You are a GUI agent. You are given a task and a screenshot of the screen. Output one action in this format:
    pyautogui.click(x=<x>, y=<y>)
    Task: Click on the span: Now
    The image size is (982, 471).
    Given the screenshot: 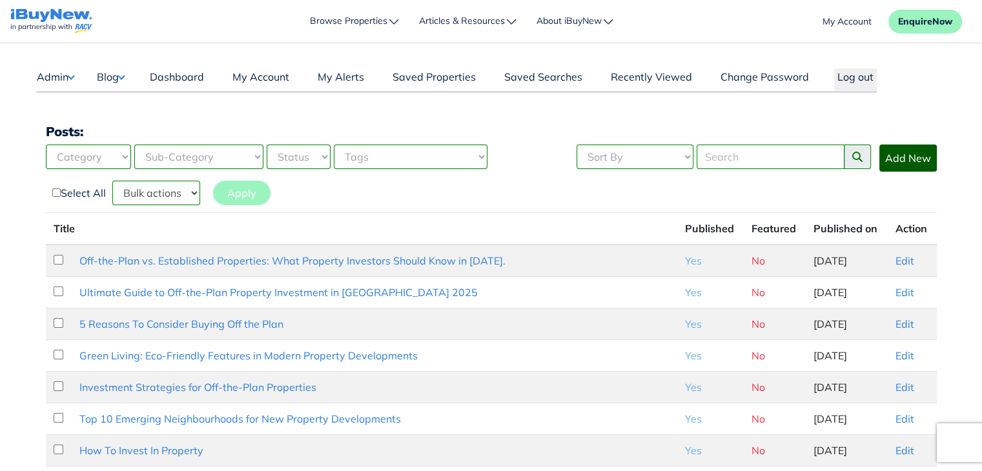 What is the action you would take?
    pyautogui.click(x=942, y=21)
    